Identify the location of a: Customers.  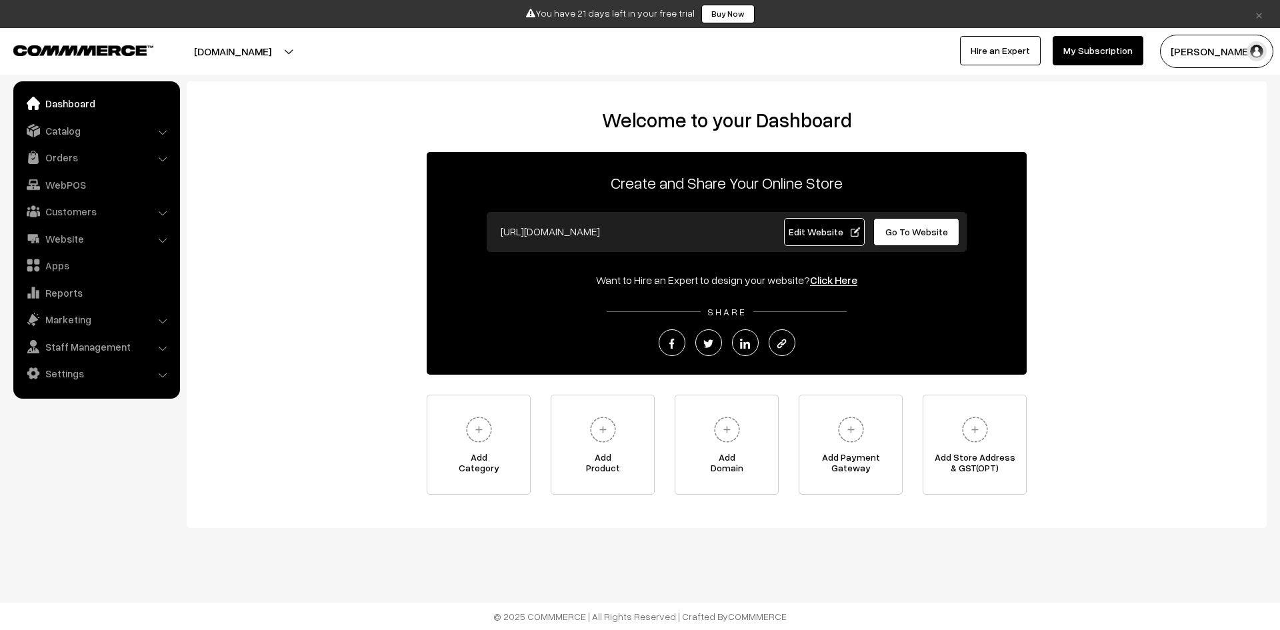
(96, 211).